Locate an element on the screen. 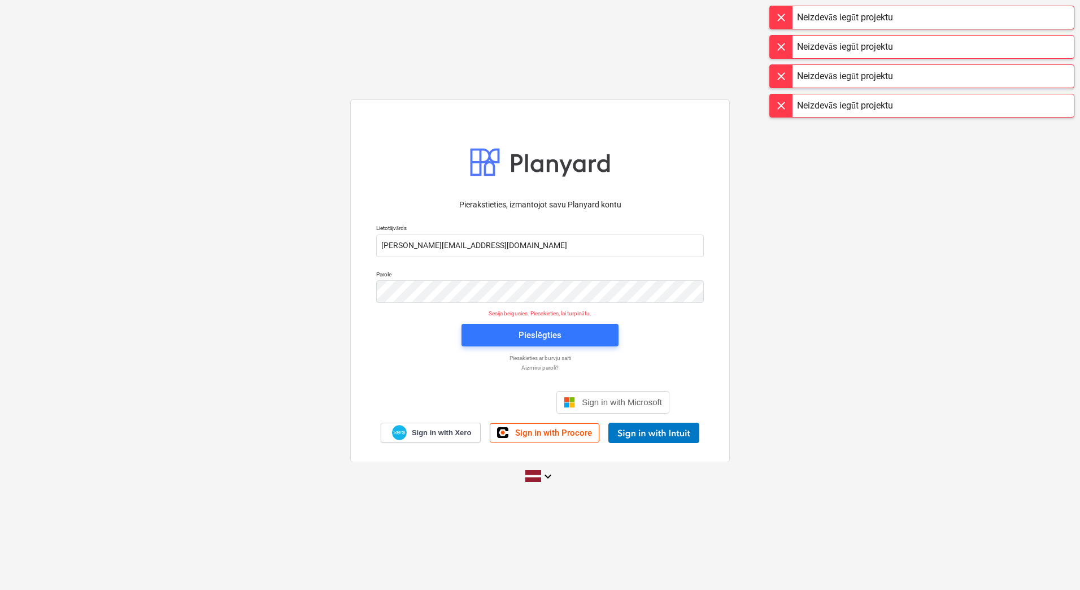 This screenshot has height=590, width=1080. img: Xero logo is located at coordinates (399, 432).